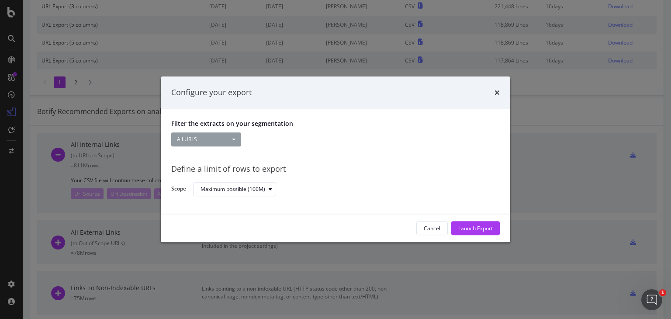  Describe the element at coordinates (335, 159) in the screenshot. I see `div: modal` at that location.